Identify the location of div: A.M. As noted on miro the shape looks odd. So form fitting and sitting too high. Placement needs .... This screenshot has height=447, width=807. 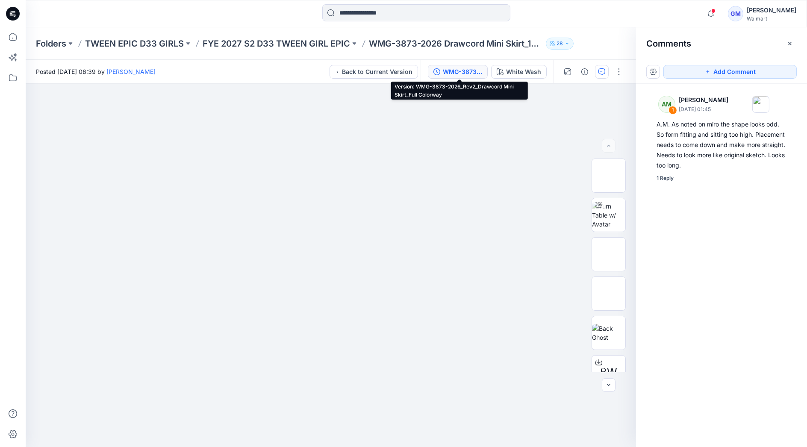
(721, 145).